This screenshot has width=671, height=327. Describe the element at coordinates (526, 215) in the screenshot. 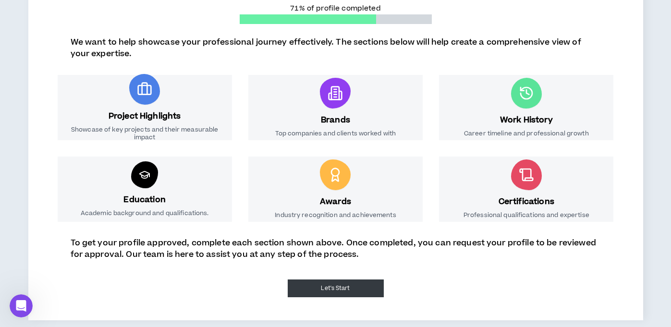

I see `p: Professional qualifications and expertise` at that location.